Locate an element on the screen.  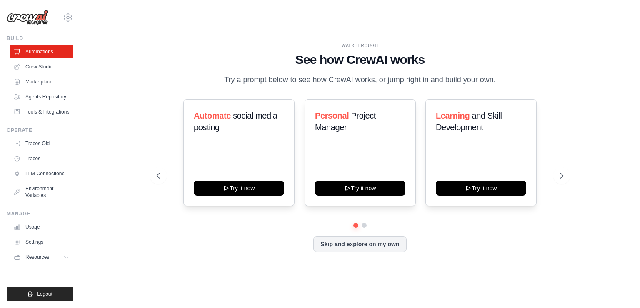
a: Tools & Integrations is located at coordinates (41, 112).